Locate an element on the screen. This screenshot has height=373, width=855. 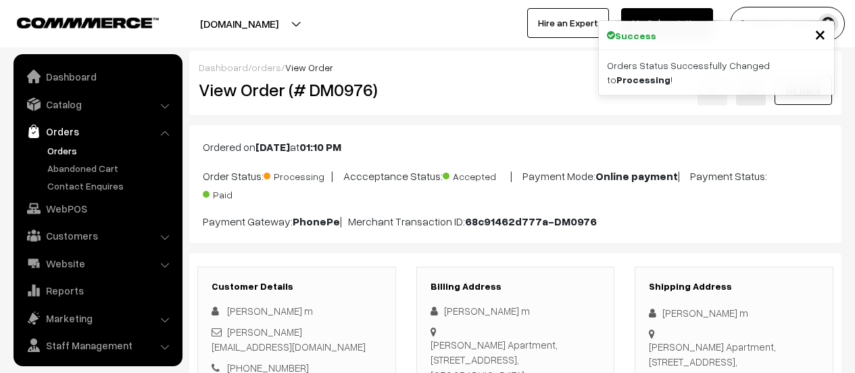
a: My Subscription is located at coordinates (667, 23).